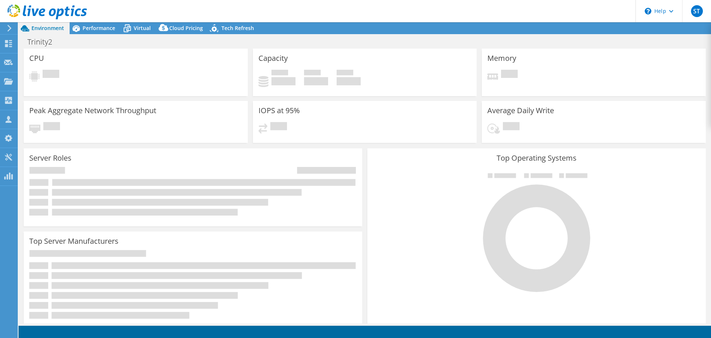 The width and height of the screenshot is (711, 338). I want to click on span: Tech Refresh, so click(238, 28).